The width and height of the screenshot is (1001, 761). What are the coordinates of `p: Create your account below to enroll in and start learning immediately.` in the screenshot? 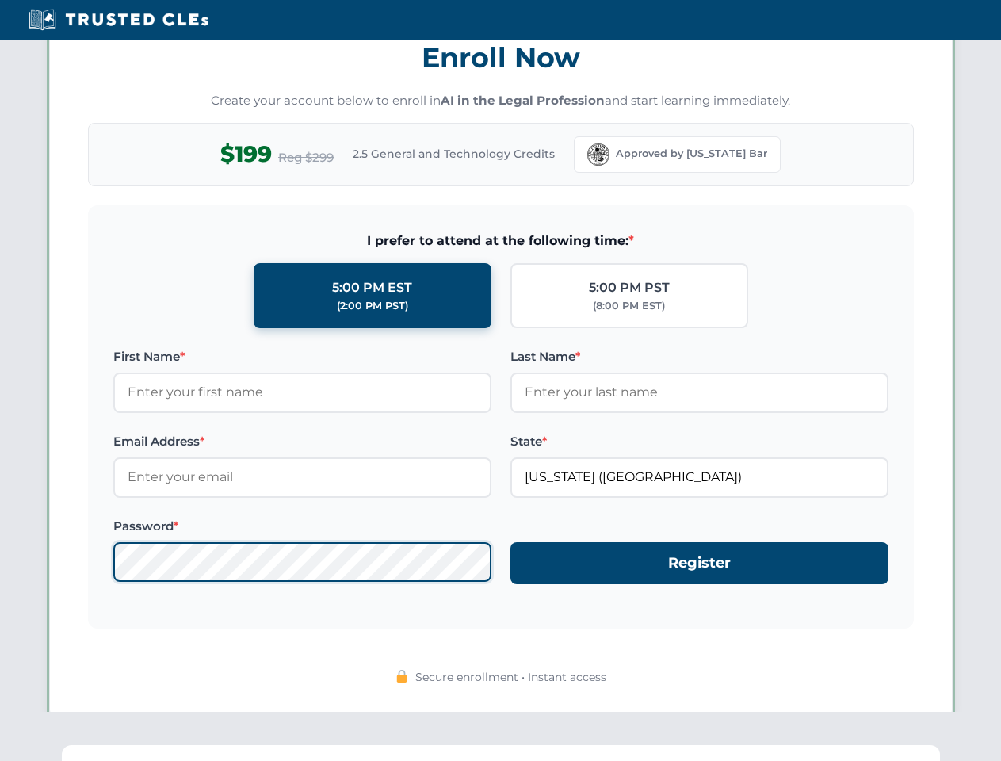 It's located at (501, 101).